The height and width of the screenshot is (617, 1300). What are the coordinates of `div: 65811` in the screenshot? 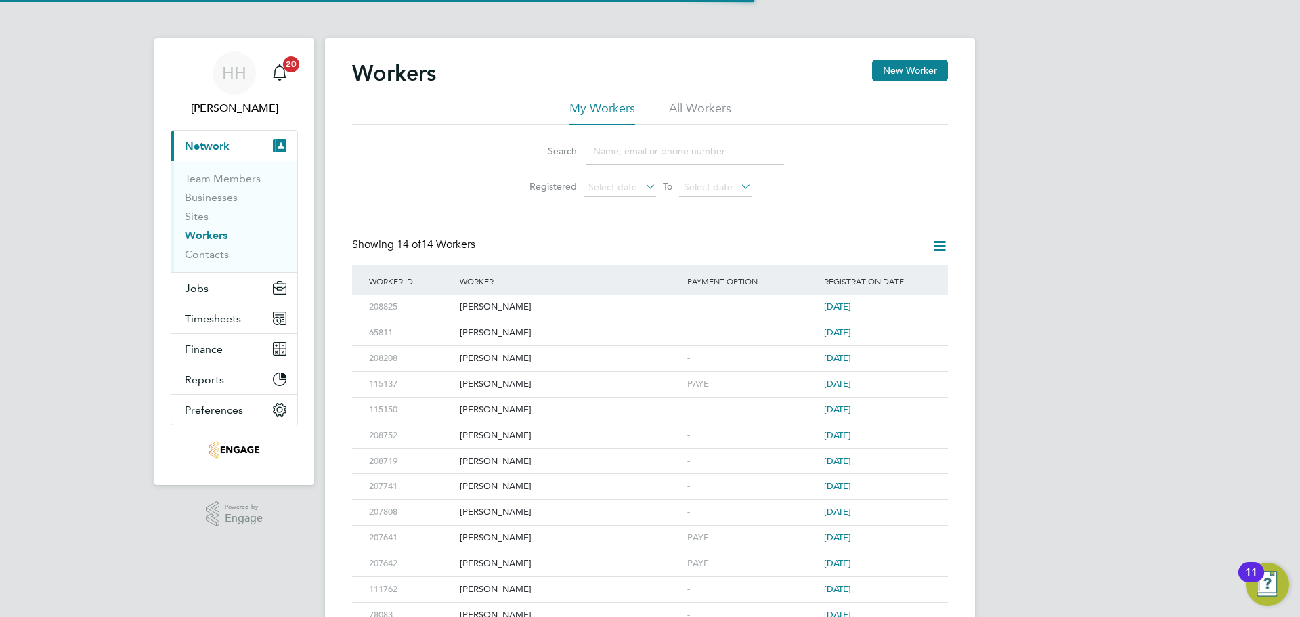 It's located at (411, 333).